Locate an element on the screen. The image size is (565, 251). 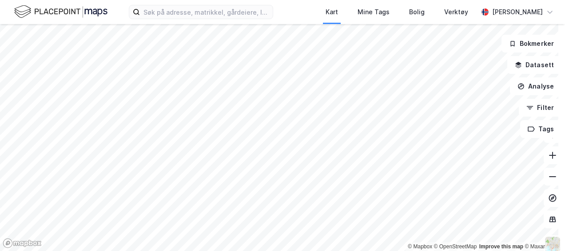
button: Filter is located at coordinates (541, 108).